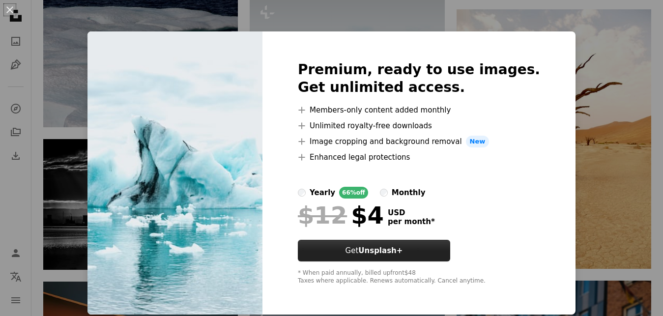 Image resolution: width=663 pixels, height=316 pixels. I want to click on button: GetUnsplash+, so click(374, 251).